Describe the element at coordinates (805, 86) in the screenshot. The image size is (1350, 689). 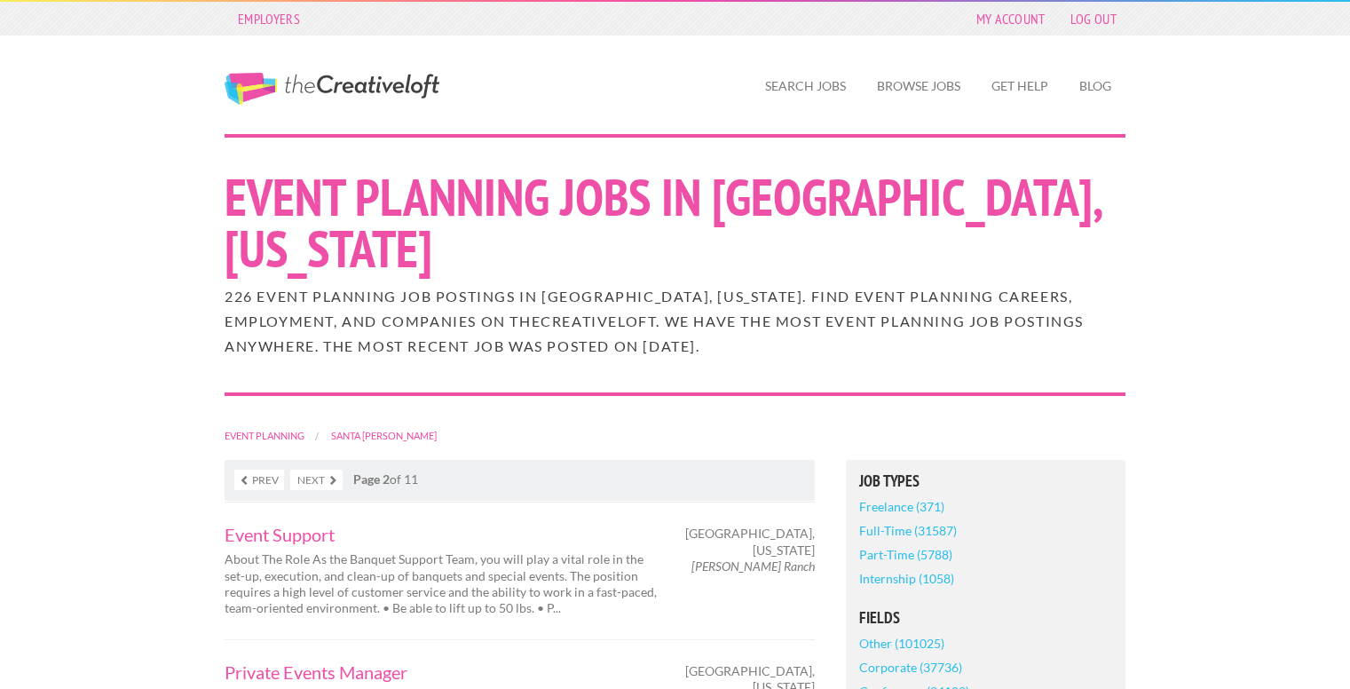
I see `a: Search Jobs` at that location.